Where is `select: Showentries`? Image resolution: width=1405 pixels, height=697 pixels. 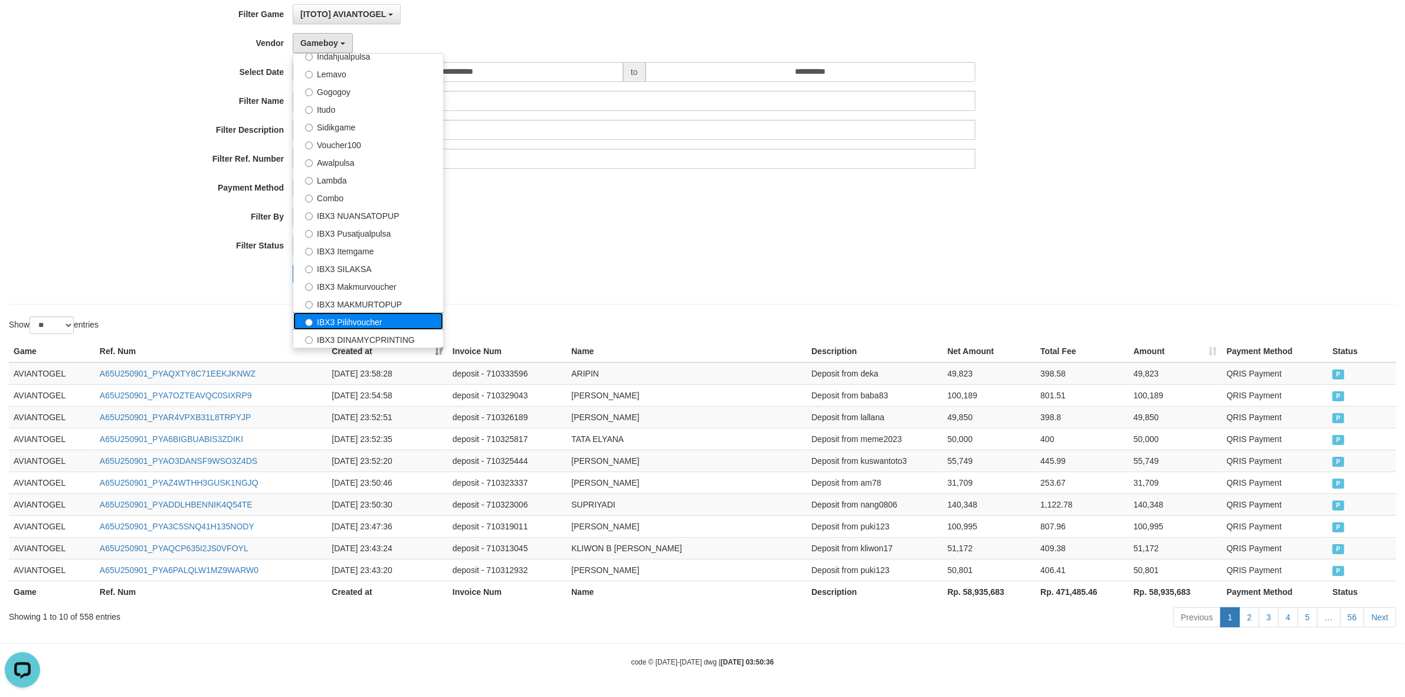
select: Showentries is located at coordinates (51, 325).